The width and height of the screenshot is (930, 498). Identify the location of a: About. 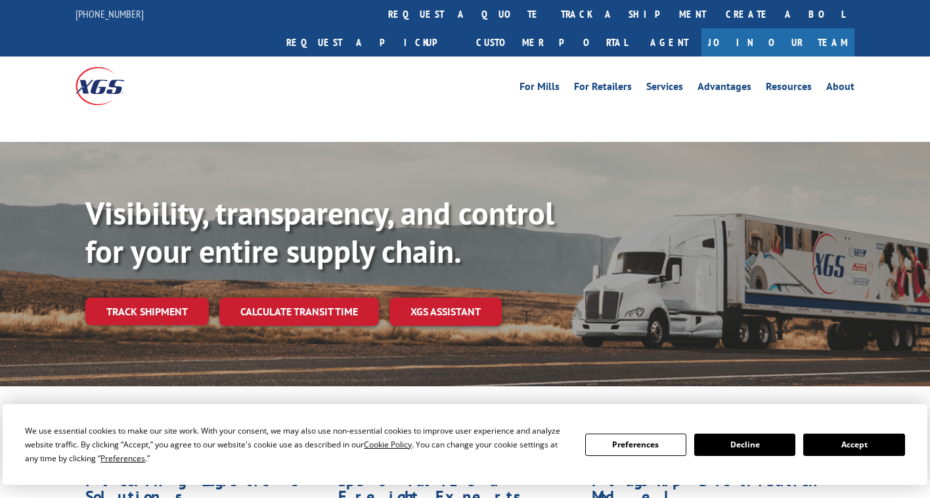
(840, 89).